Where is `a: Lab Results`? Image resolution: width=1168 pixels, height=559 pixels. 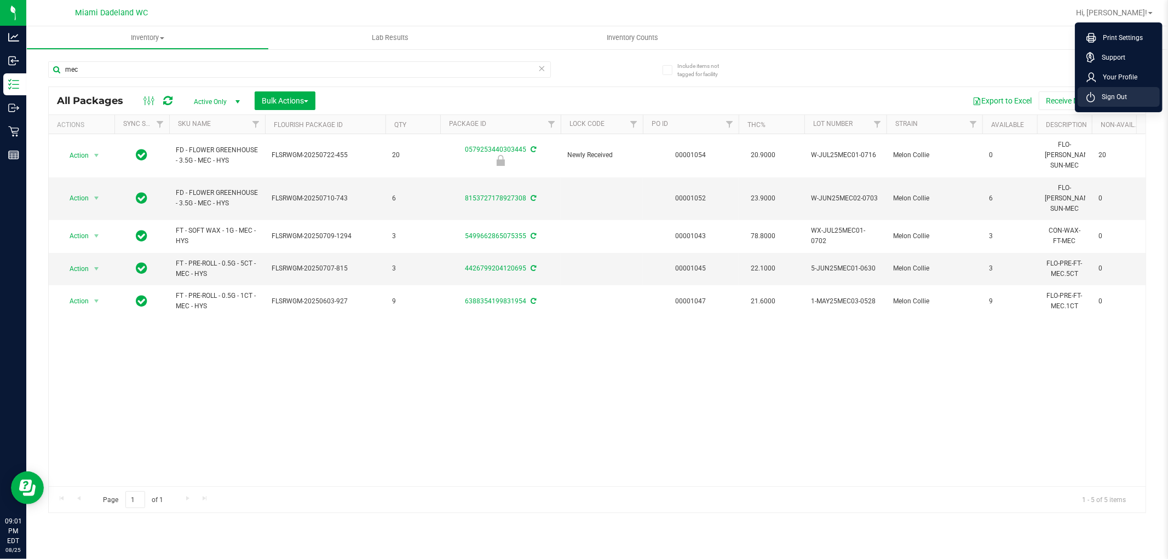
a: Lab Results is located at coordinates (390, 38).